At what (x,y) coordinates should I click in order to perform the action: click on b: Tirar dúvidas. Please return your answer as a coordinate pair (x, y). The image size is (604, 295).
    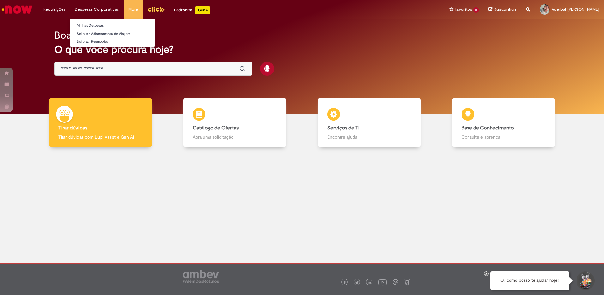
    Looking at the image, I should click on (73, 128).